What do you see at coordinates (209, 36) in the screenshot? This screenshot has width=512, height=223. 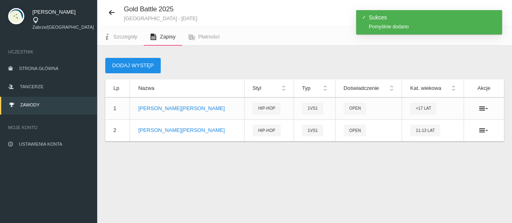 I see `span: Płatności` at bounding box center [209, 36].